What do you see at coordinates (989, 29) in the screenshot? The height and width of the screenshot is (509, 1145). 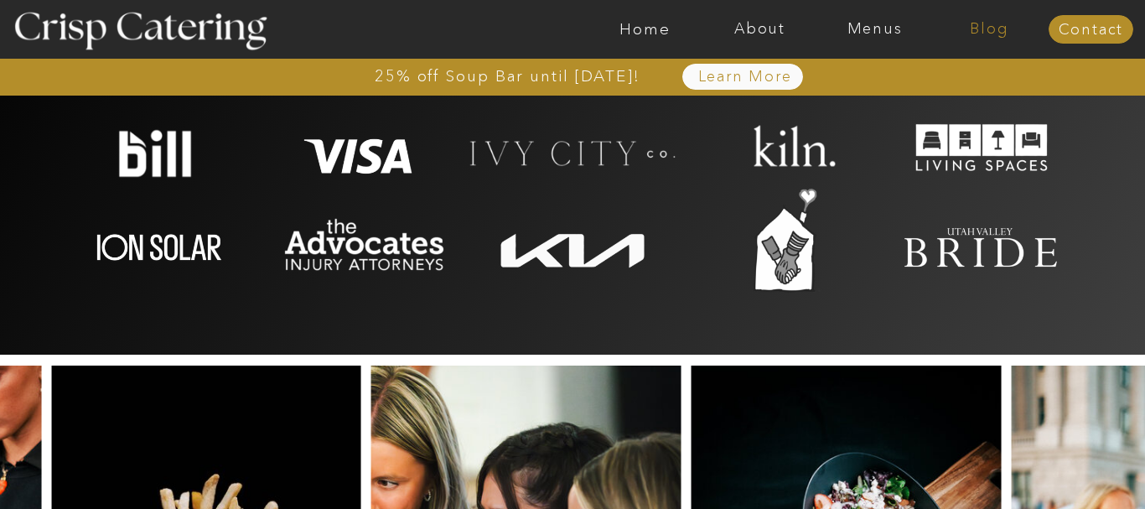 I see `a: Blog` at bounding box center [989, 29].